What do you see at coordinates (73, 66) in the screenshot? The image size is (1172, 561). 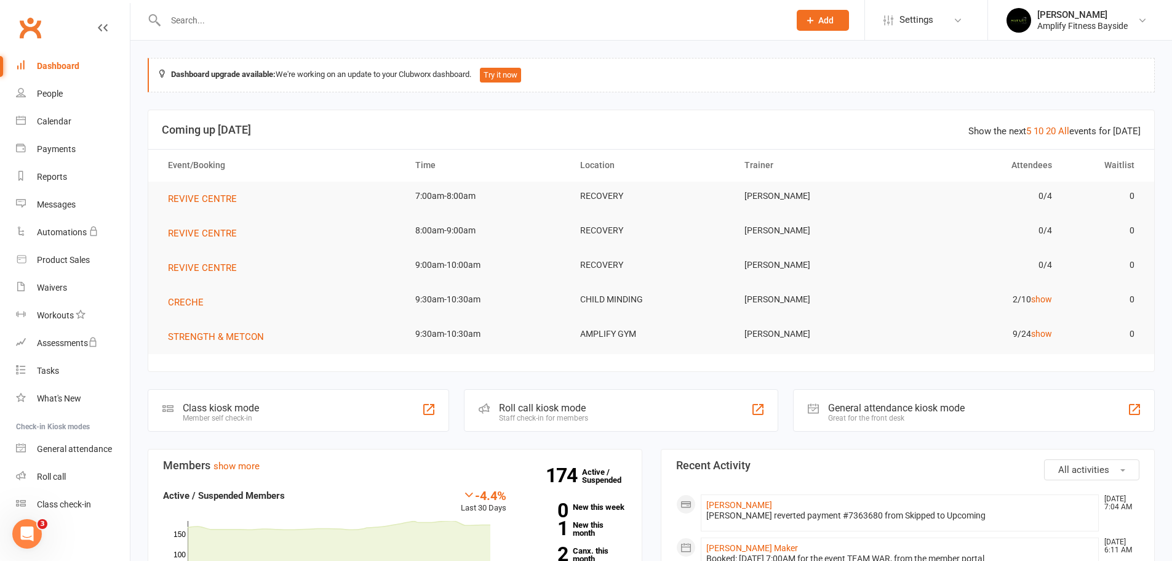 I see `a: Dashboard` at bounding box center [73, 66].